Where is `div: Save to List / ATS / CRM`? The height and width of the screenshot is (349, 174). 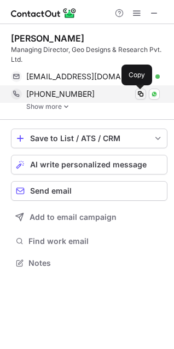
div: Save to List / ATS / CRM is located at coordinates (89, 138).